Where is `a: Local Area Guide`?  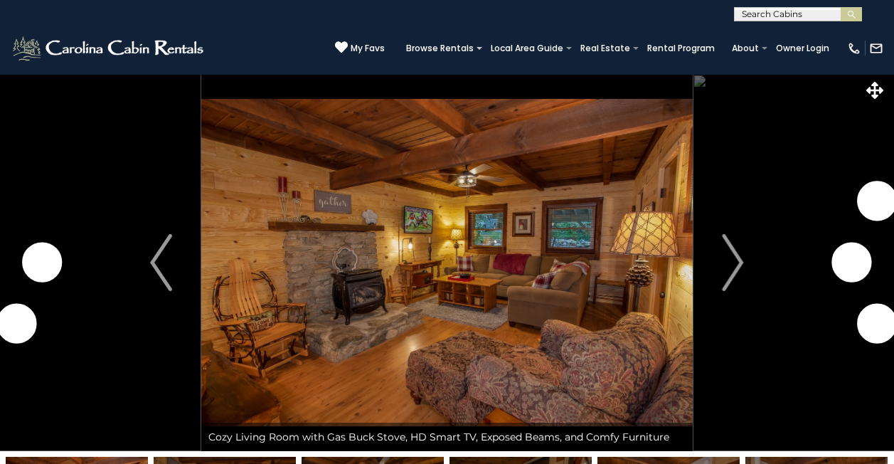 a: Local Area Guide is located at coordinates (527, 48).